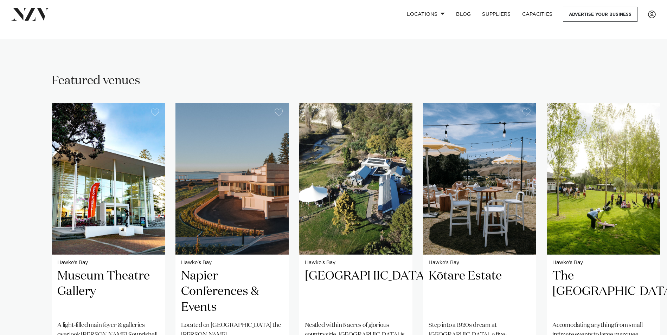 The height and width of the screenshot is (335, 667). Describe the element at coordinates (463, 14) in the screenshot. I see `a: BLOG` at that location.